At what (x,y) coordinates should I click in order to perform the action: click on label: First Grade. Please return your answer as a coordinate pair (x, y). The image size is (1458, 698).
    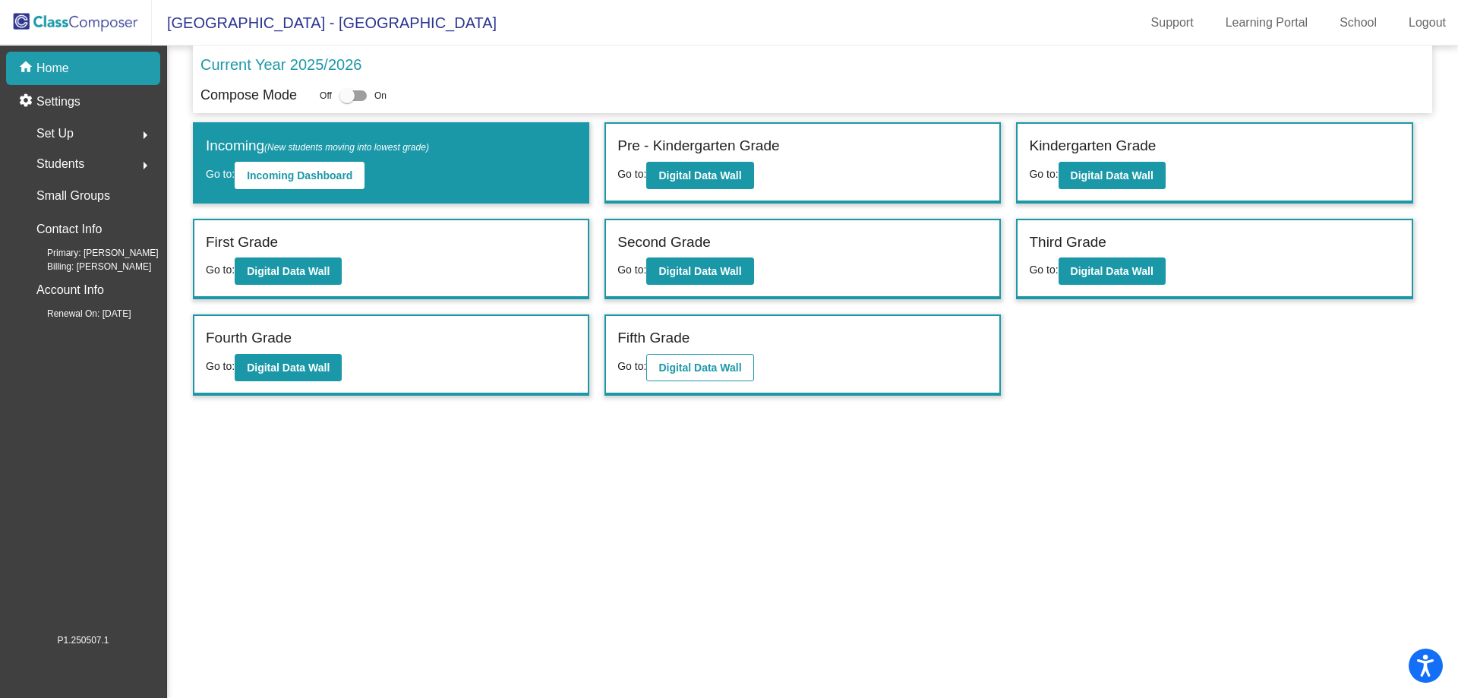
    Looking at the image, I should click on (241, 242).